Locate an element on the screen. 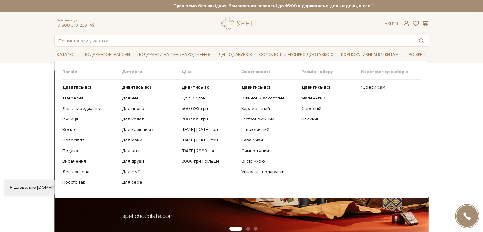  span: Про Spell is located at coordinates (416, 55).